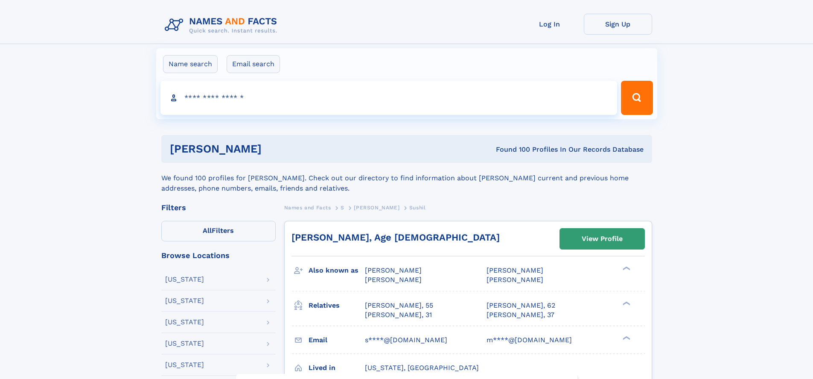 This screenshot has width=813, height=379. What do you see at coordinates (219, 231) in the screenshot?
I see `label: Filters` at bounding box center [219, 231].